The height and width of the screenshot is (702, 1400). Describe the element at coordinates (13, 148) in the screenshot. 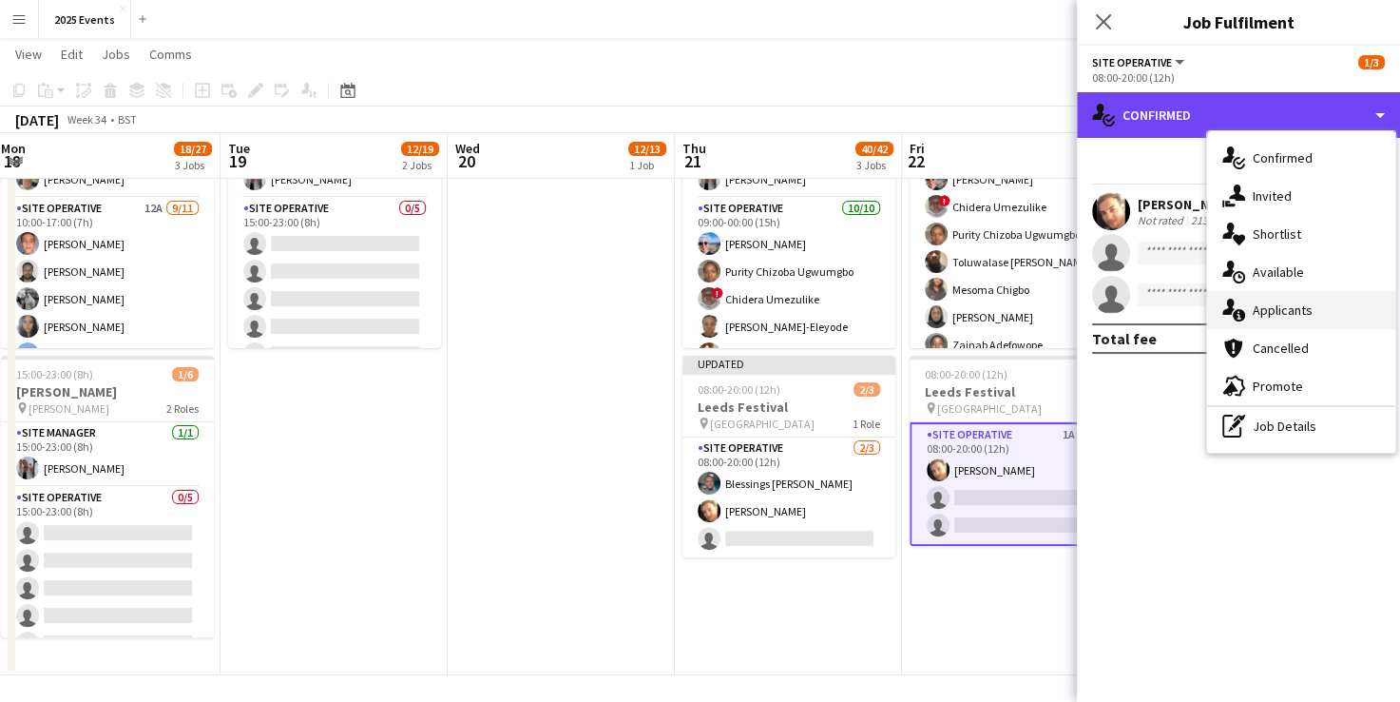

I see `span: Mon` at that location.